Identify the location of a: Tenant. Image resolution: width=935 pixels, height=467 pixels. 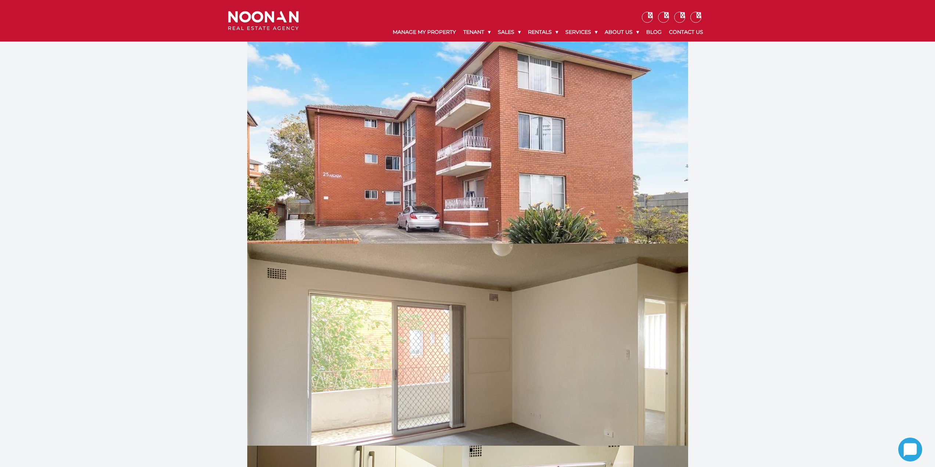
(477, 32).